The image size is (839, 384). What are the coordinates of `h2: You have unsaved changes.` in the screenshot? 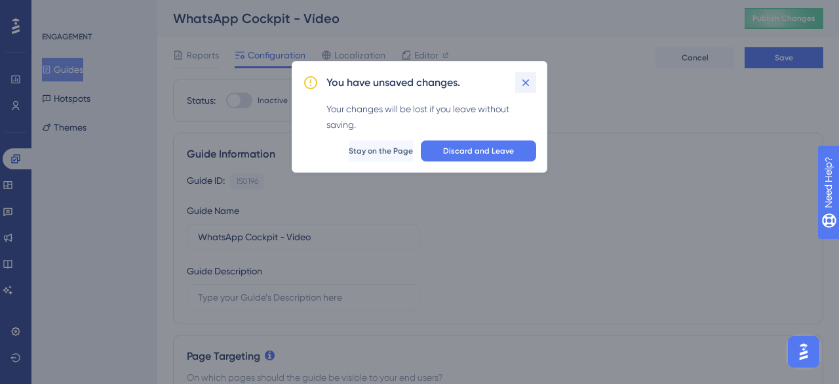 It's located at (393, 83).